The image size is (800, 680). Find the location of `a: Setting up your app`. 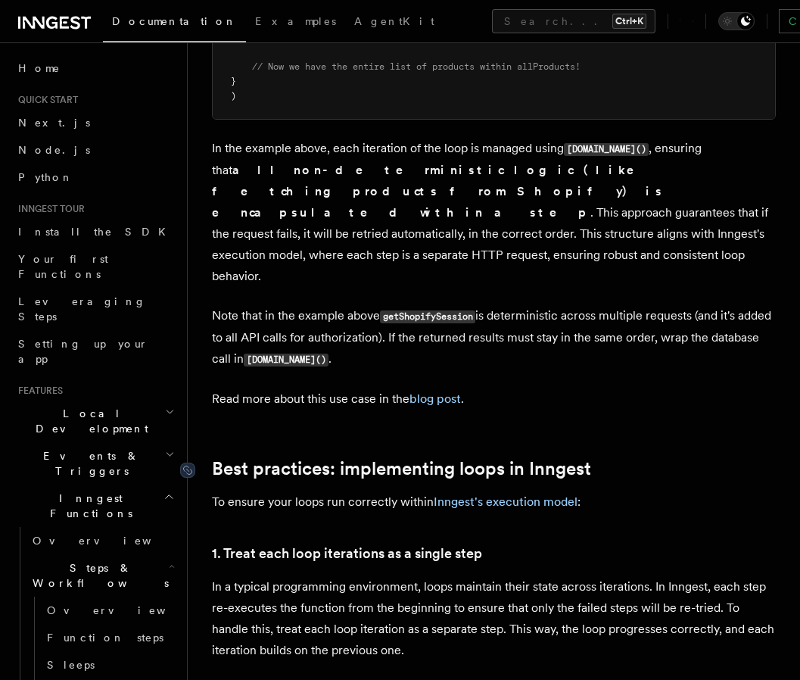

a: Setting up your app is located at coordinates (95, 351).